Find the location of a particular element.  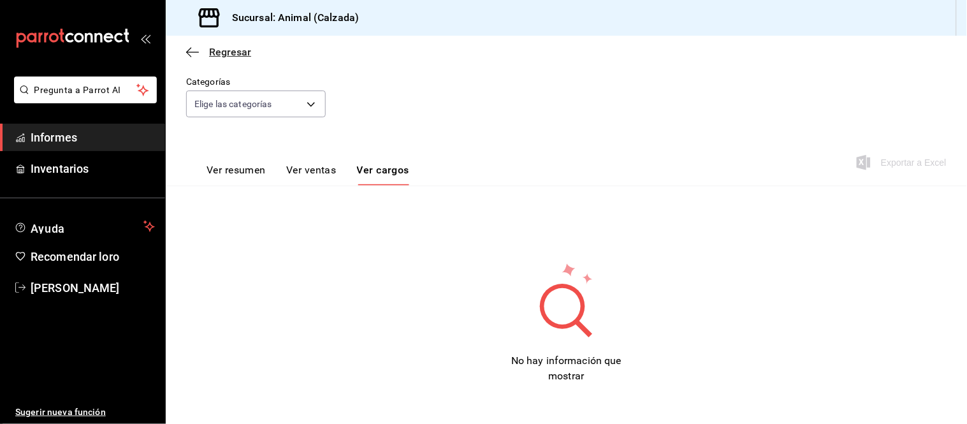

font: Sugerir nueva función is located at coordinates (61, 412).